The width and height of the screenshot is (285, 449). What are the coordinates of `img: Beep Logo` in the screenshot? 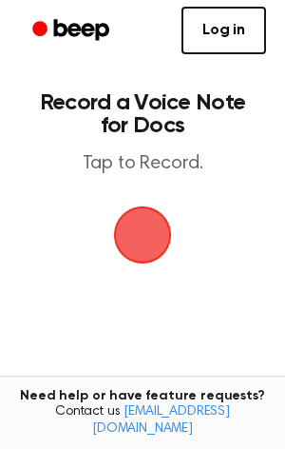 It's located at (143, 235).